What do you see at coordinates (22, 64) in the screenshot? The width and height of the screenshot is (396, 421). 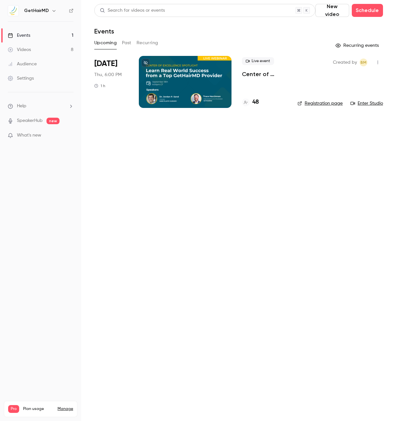 I see `div: Audience` at bounding box center [22, 64].